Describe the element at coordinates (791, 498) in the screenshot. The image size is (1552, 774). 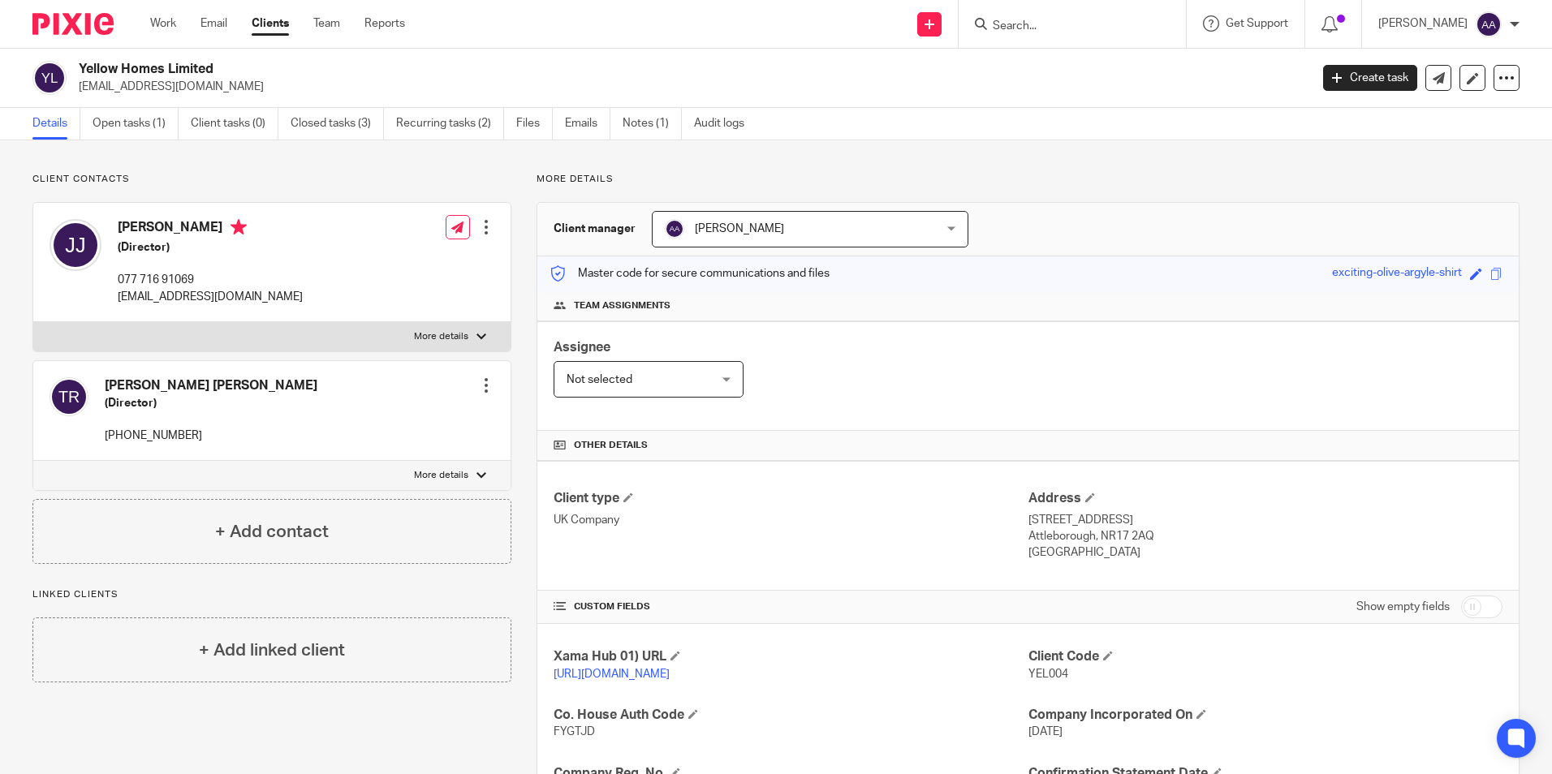
I see `h4: Client type` at that location.